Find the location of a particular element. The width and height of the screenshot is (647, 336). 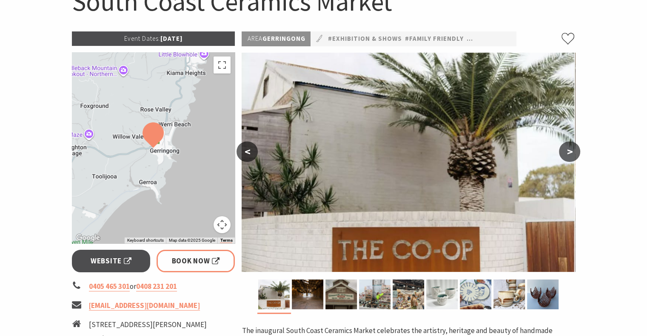

img: Person standing in a market stall of ceramics pointing to ceramics on a wall. is located at coordinates (375, 295).